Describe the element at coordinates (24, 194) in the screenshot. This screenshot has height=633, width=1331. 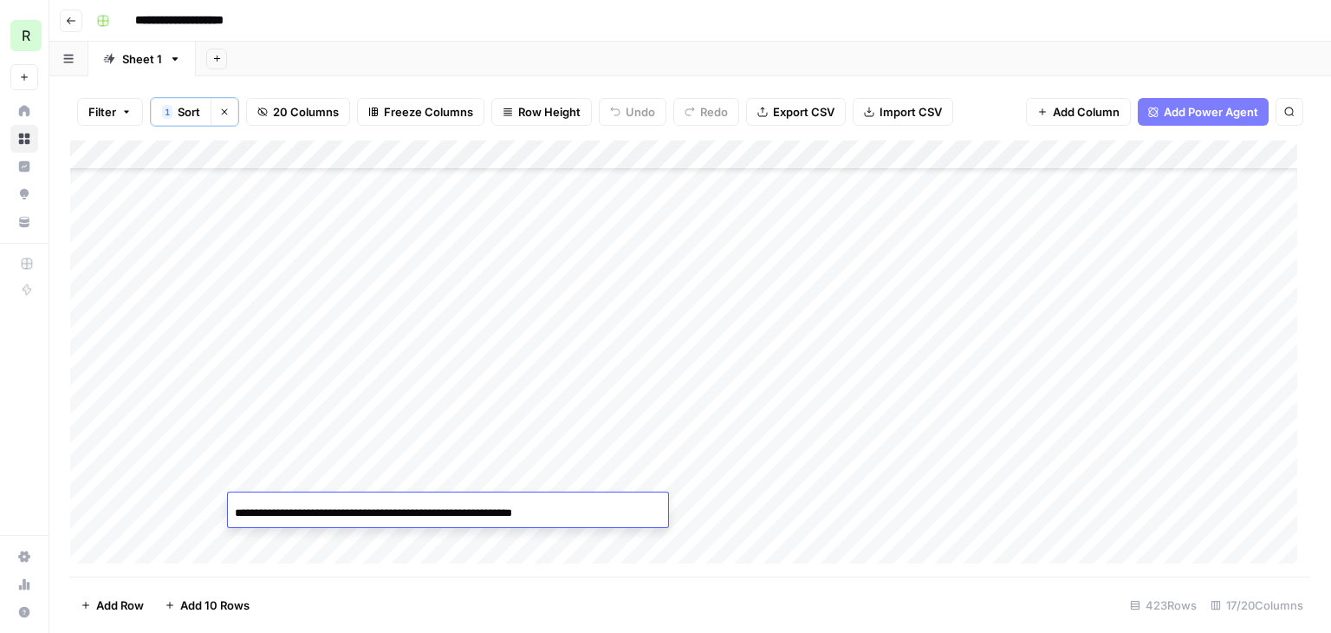
I see `a: Opportunities` at that location.